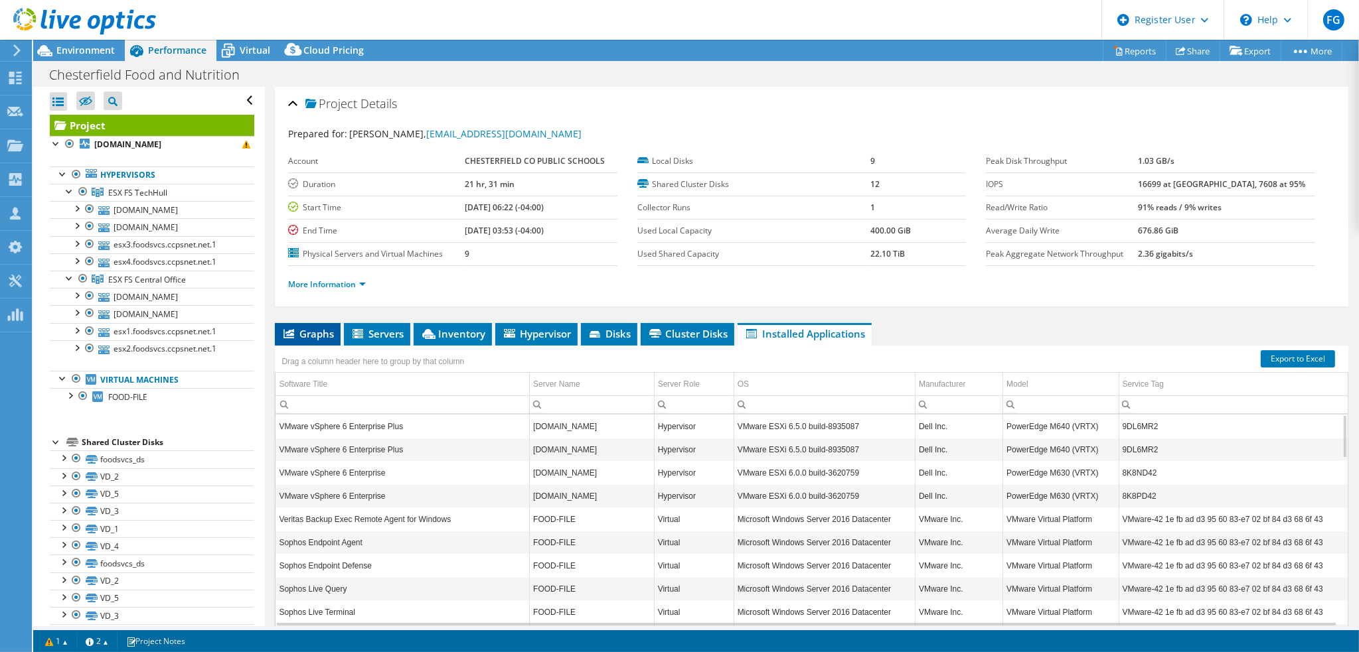 This screenshot has height=652, width=1359. What do you see at coordinates (86, 50) in the screenshot?
I see `span: Environment` at bounding box center [86, 50].